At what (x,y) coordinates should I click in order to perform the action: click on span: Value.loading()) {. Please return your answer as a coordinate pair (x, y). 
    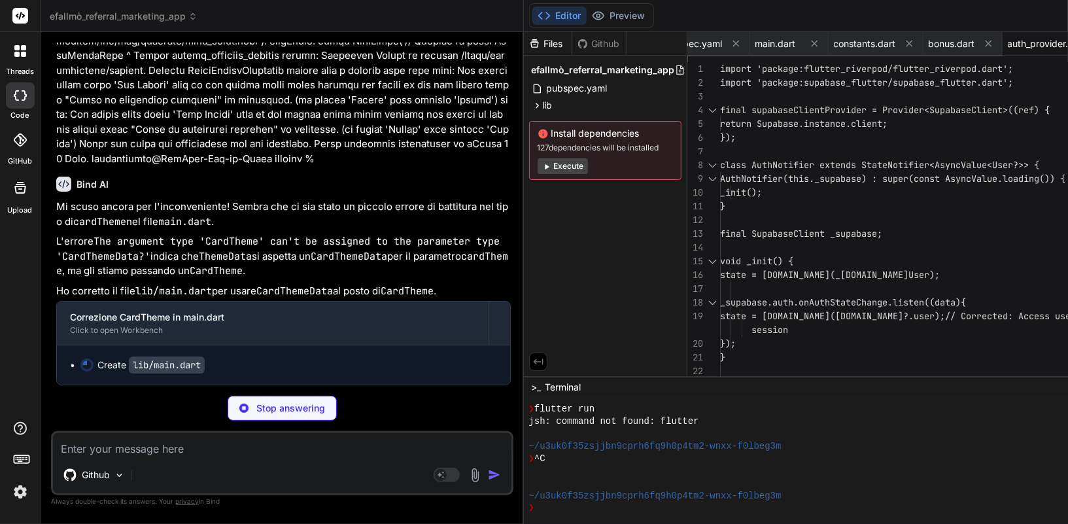
    Looking at the image, I should click on (1018, 179).